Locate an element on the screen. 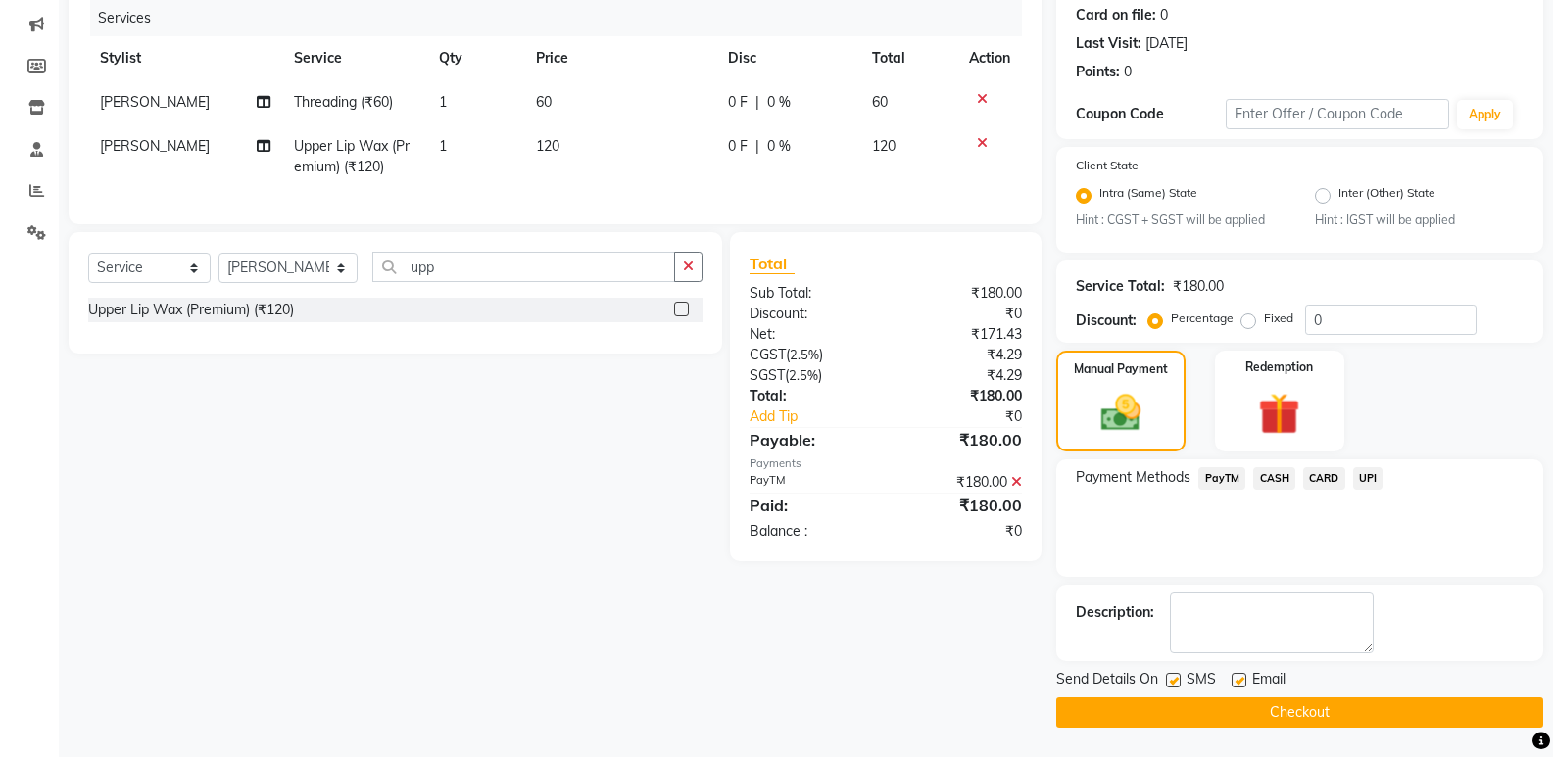 The width and height of the screenshot is (1553, 757). button: Apply is located at coordinates (1484, 115).